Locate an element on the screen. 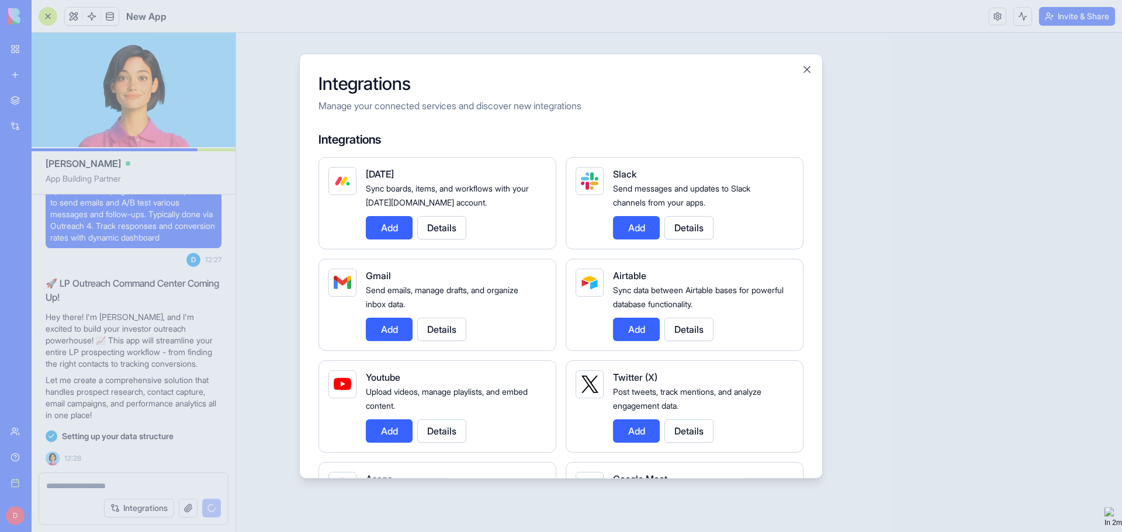 This screenshot has width=1122, height=532. p: Manage your connected services and discover new integrations is located at coordinates (561, 105).